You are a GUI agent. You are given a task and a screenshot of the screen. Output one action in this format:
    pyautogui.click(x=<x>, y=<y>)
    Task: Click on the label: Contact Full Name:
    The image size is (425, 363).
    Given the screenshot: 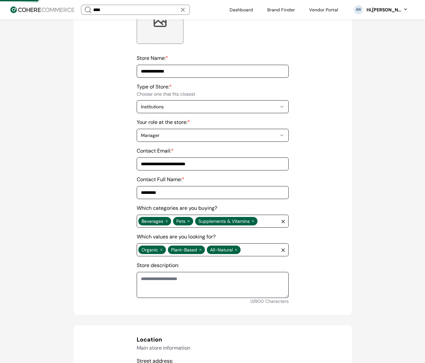 What is the action you would take?
    pyautogui.click(x=161, y=179)
    